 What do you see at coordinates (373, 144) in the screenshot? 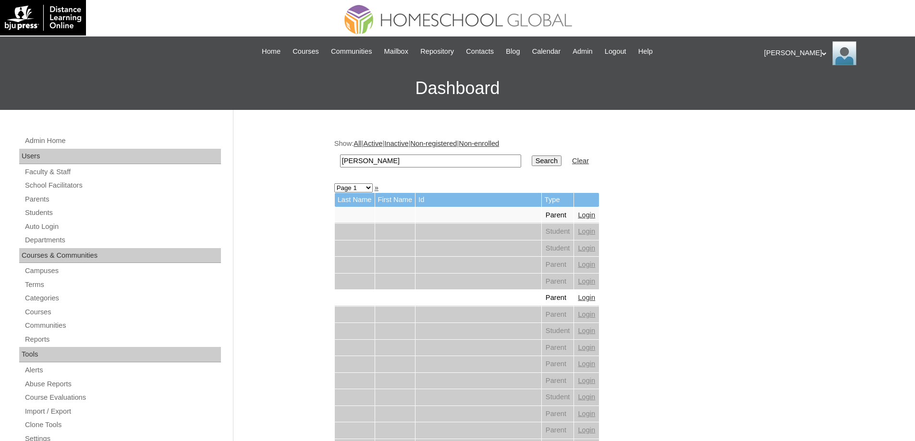
I see `a: Active` at bounding box center [373, 144].